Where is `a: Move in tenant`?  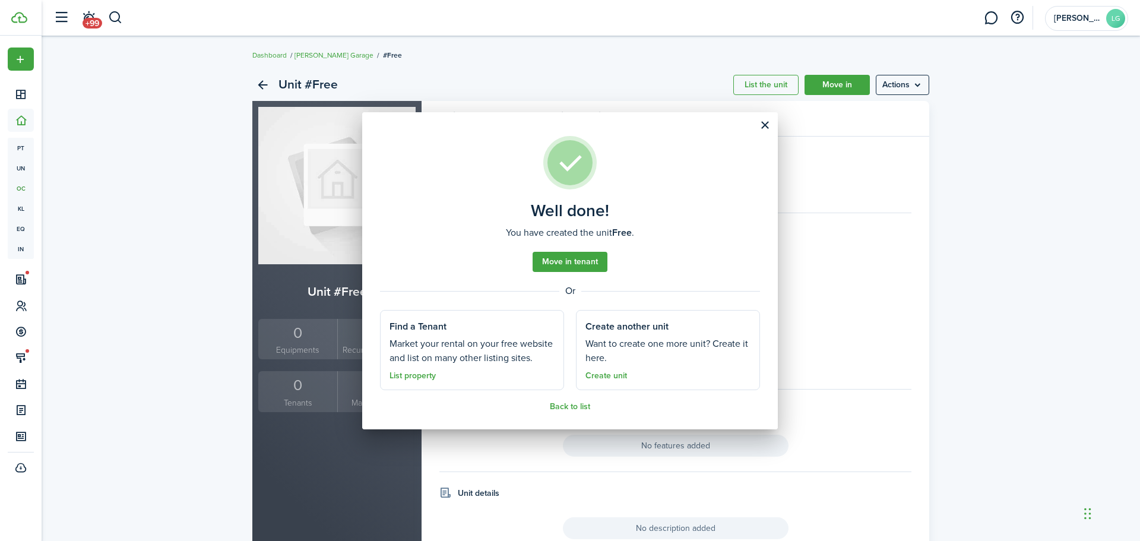
a: Move in tenant is located at coordinates (570, 262).